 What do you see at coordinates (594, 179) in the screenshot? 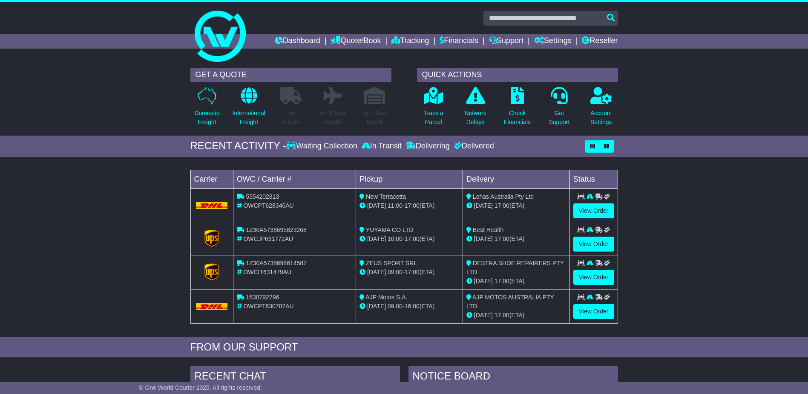
I see `td: Status` at bounding box center [594, 179].